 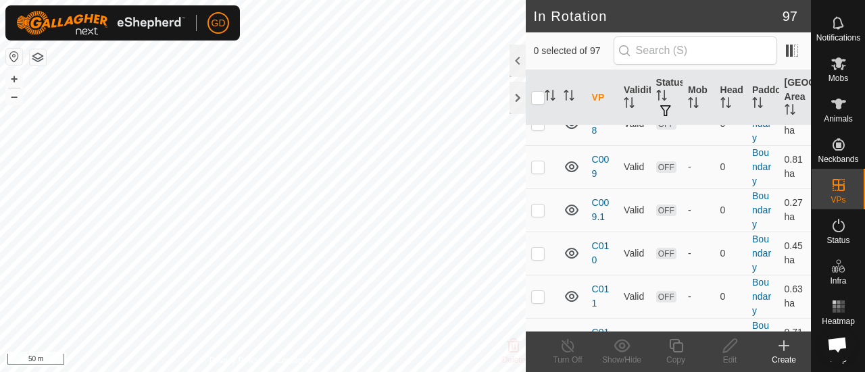 What do you see at coordinates (795, 210) in the screenshot?
I see `td: 0.27 ha` at bounding box center [795, 210].